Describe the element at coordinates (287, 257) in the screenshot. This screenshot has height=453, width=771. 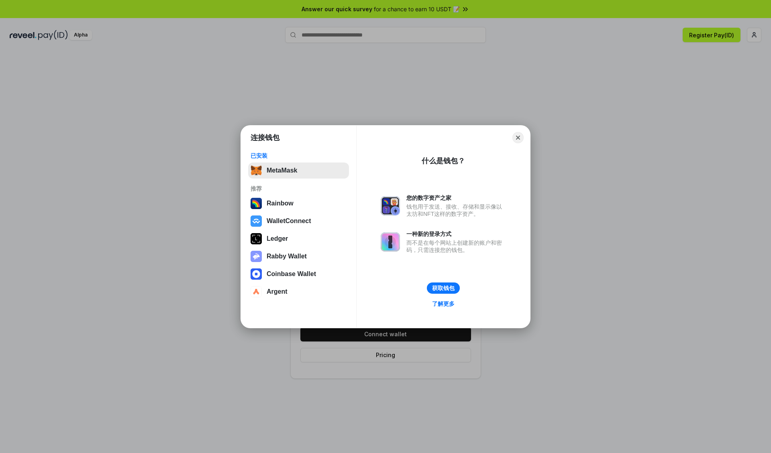
I see `div: Rabby Wallet` at that location.